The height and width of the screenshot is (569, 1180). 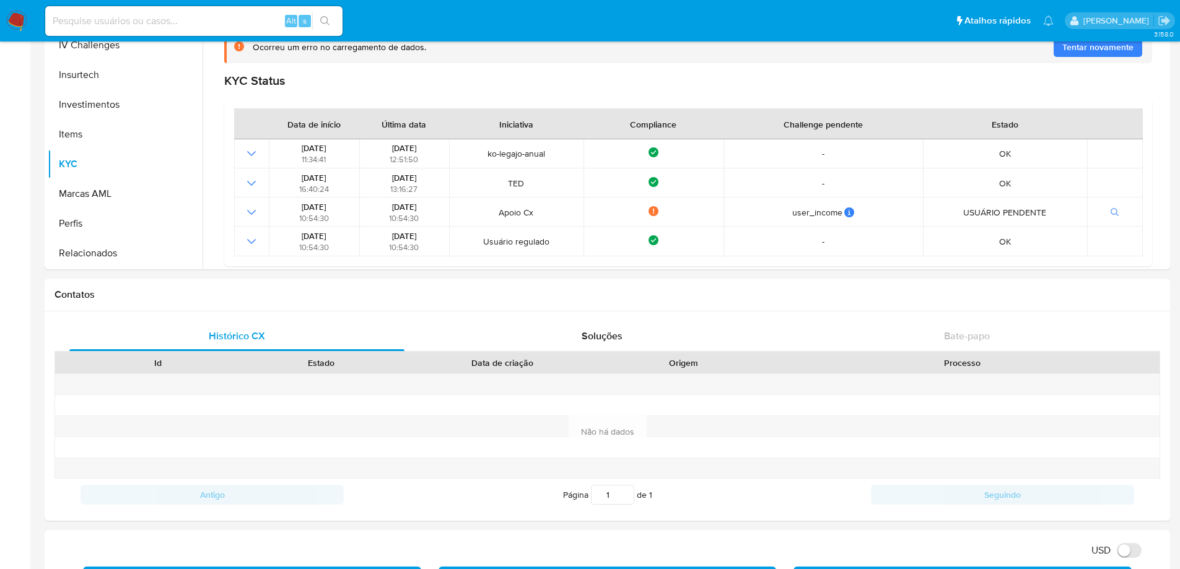 What do you see at coordinates (1164, 20) in the screenshot?
I see `a: Sair` at bounding box center [1164, 20].